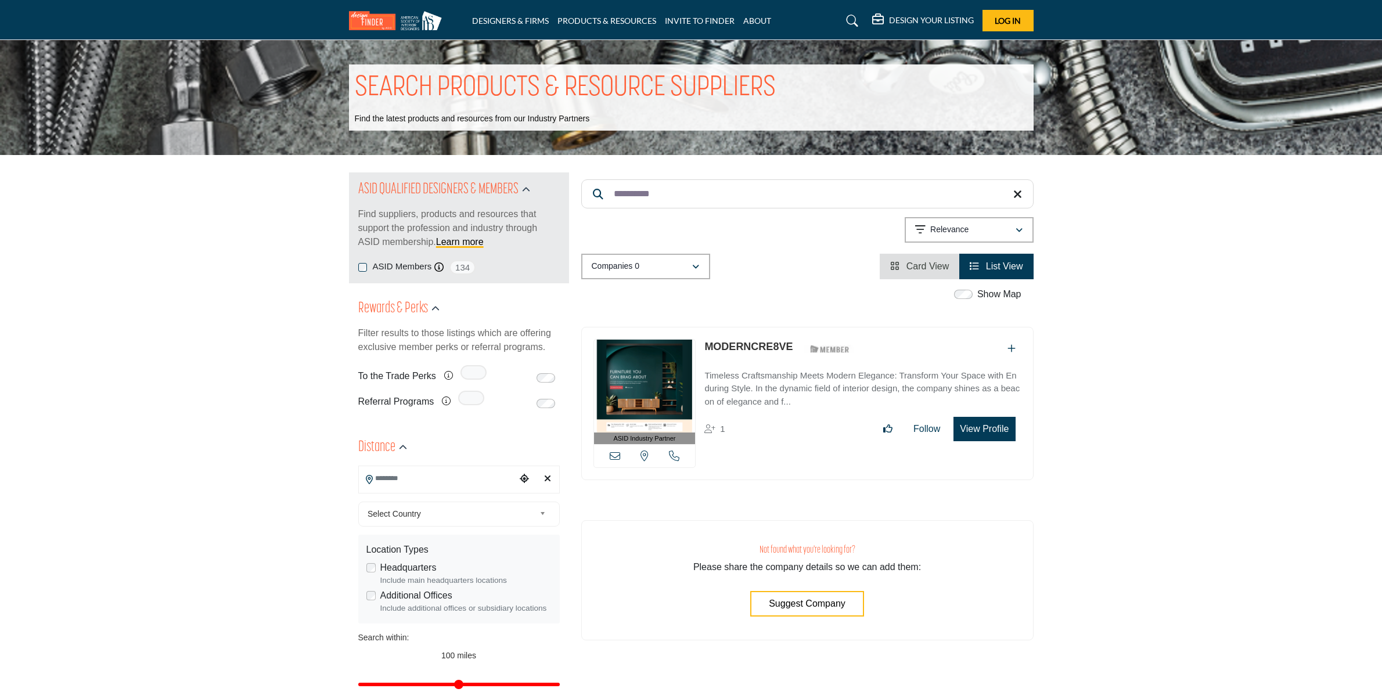 Image resolution: width=1382 pixels, height=692 pixels. What do you see at coordinates (888, 429) in the screenshot?
I see `button: Like listing` at bounding box center [888, 429].